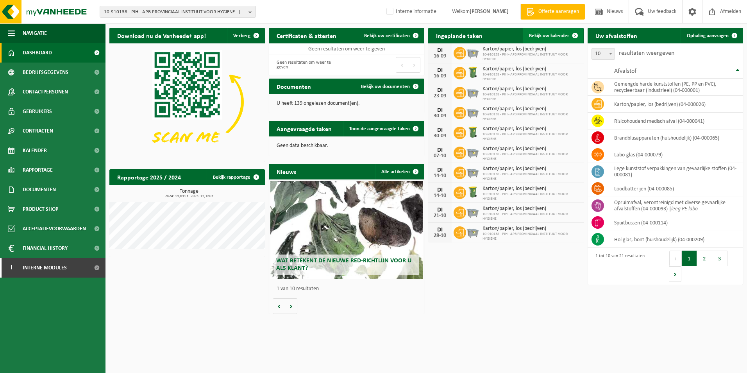  Describe the element at coordinates (149, 177) in the screenshot. I see `h2: Rapportage 2025 / 2024` at that location.